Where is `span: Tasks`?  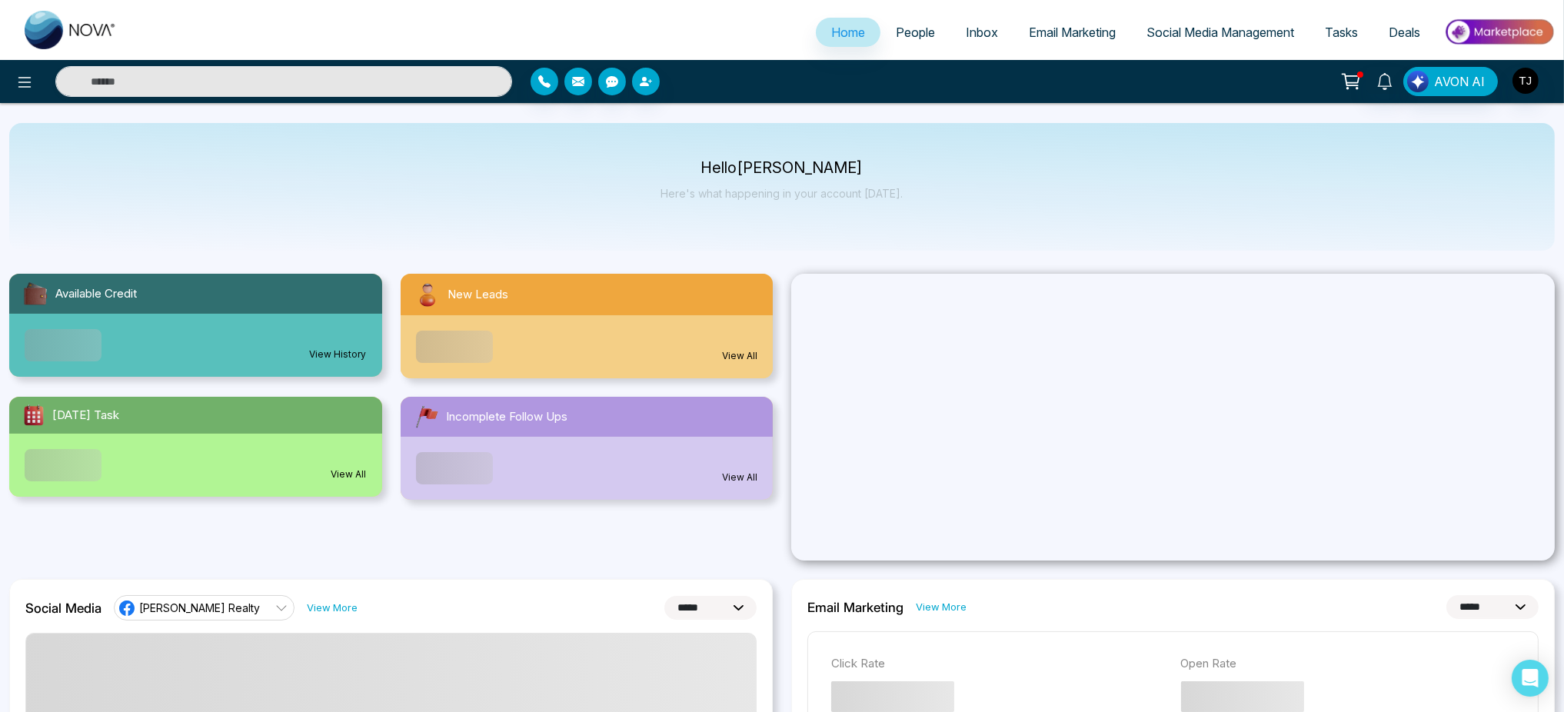 span: Tasks is located at coordinates (1341, 32).